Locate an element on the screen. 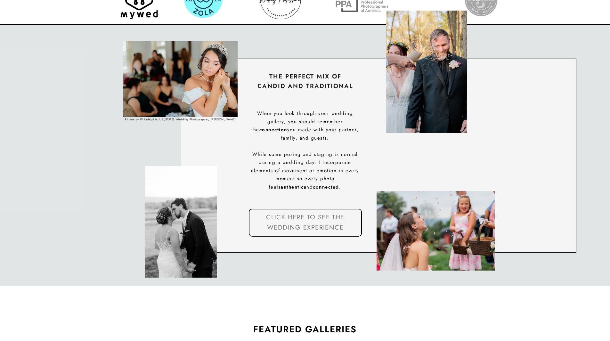  p: THE PERFECT MIX OF CANDID AND TRADITIONAL is located at coordinates (306, 84).